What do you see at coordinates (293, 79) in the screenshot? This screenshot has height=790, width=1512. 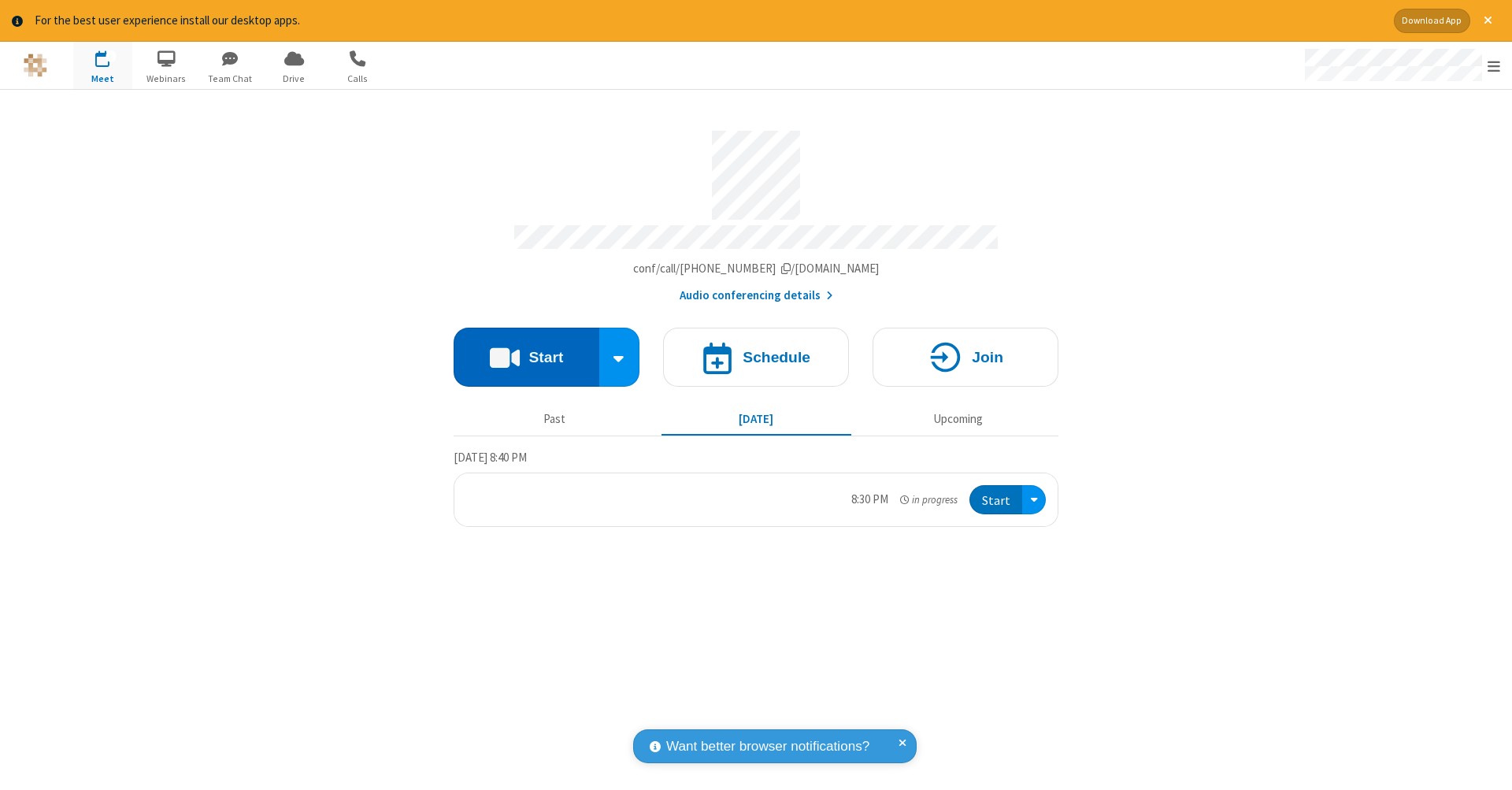 I see `span: Drive` at bounding box center [293, 79].